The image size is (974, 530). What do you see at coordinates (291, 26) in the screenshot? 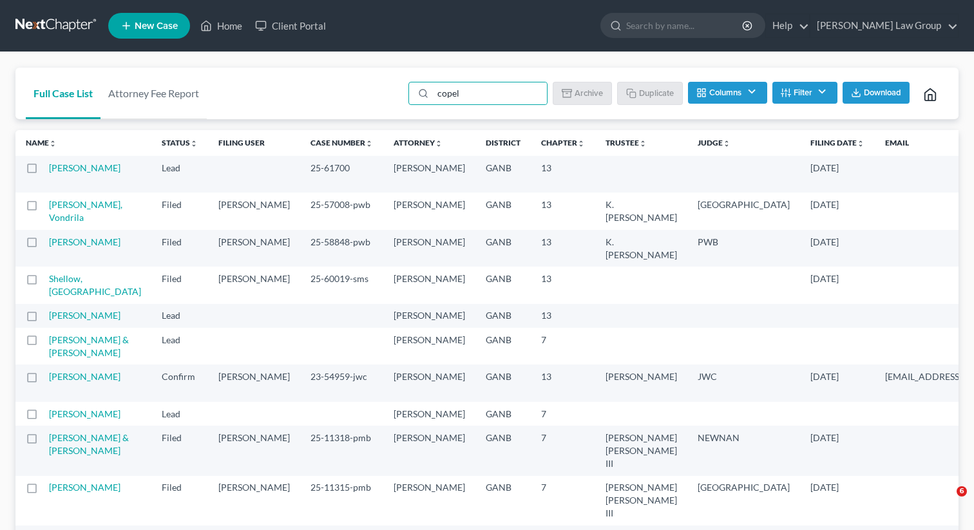
I see `a: Client Portal` at bounding box center [291, 26].